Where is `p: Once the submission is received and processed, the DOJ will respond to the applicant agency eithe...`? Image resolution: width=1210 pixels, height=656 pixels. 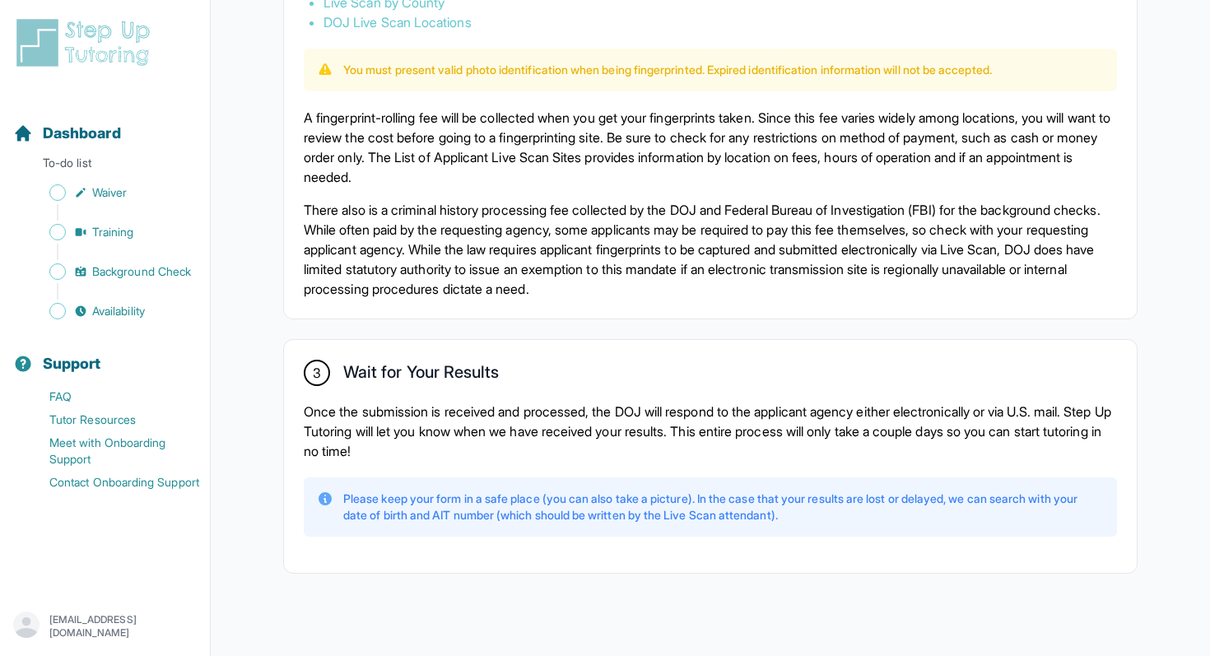 p: Once the submission is received and processed, the DOJ will respond to the applicant agency eithe... is located at coordinates (711, 431).